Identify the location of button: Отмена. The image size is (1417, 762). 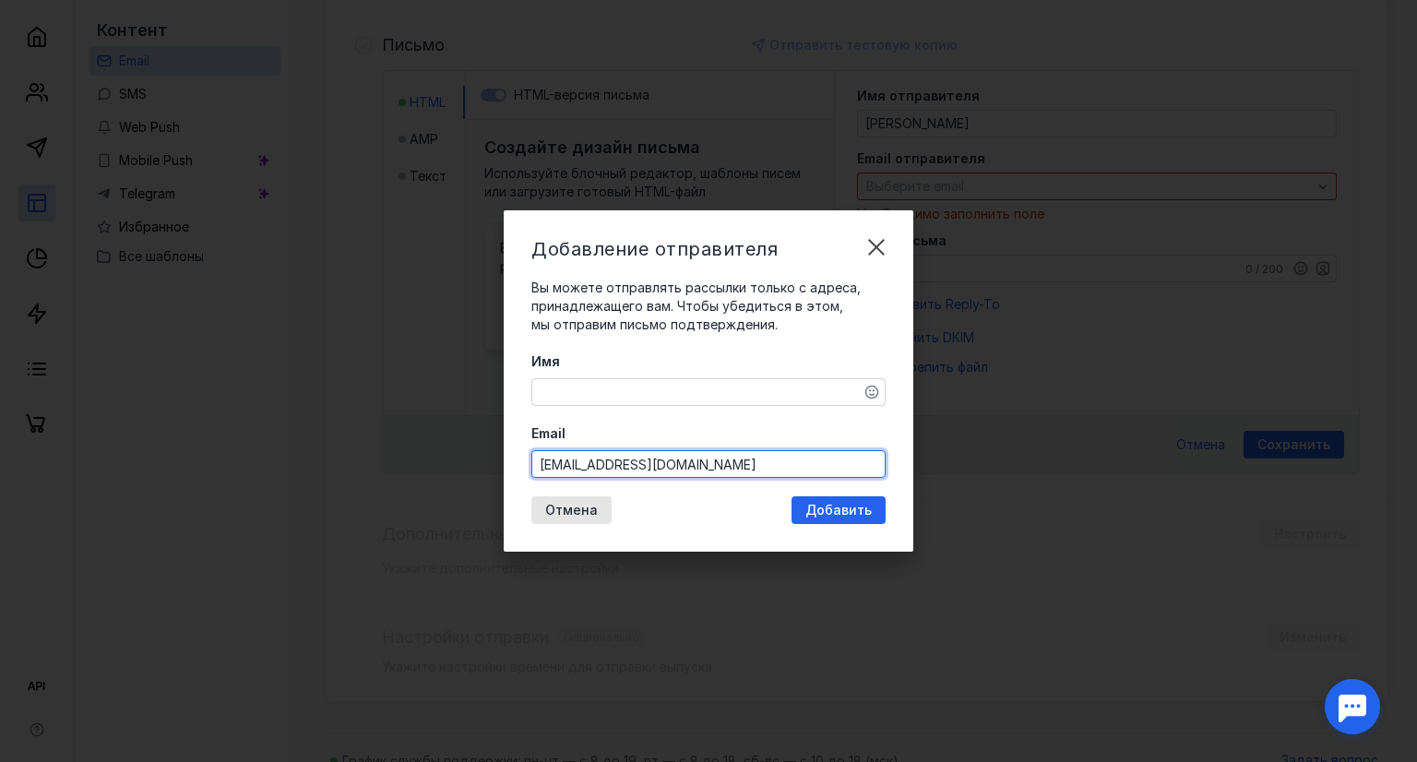
(571, 510).